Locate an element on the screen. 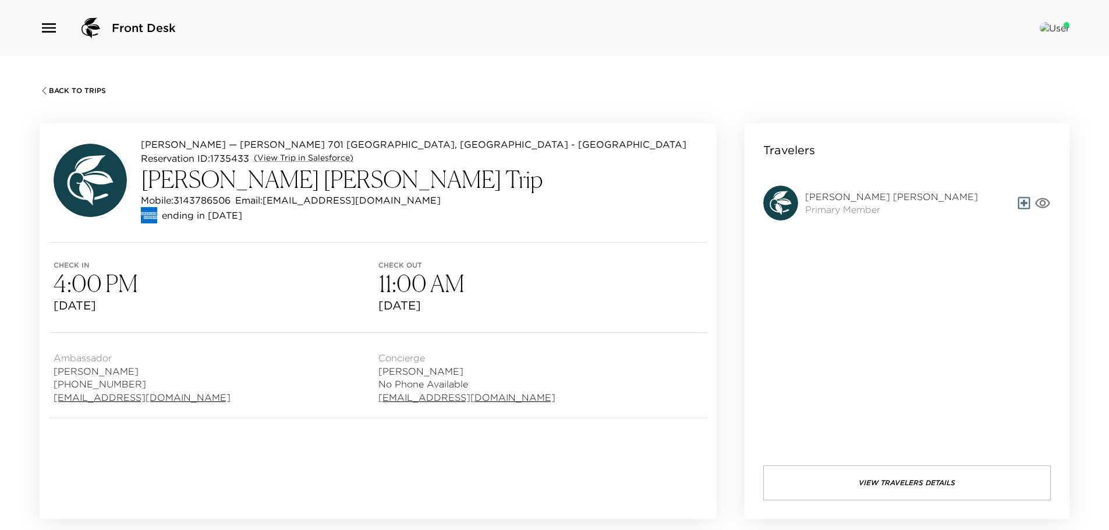 This screenshot has height=530, width=1109. span: Check out is located at coordinates (541, 265).